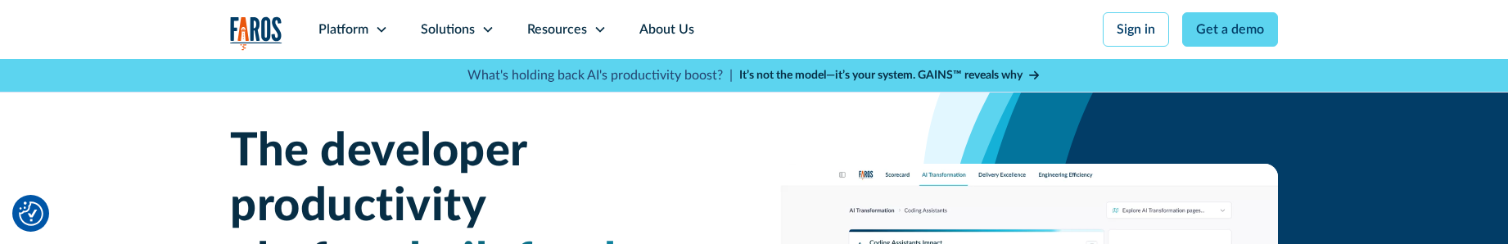 The image size is (1508, 244). What do you see at coordinates (881, 75) in the screenshot?
I see `strong: It’s not the model—it’s your system. GAINS™ reveals why` at bounding box center [881, 75].